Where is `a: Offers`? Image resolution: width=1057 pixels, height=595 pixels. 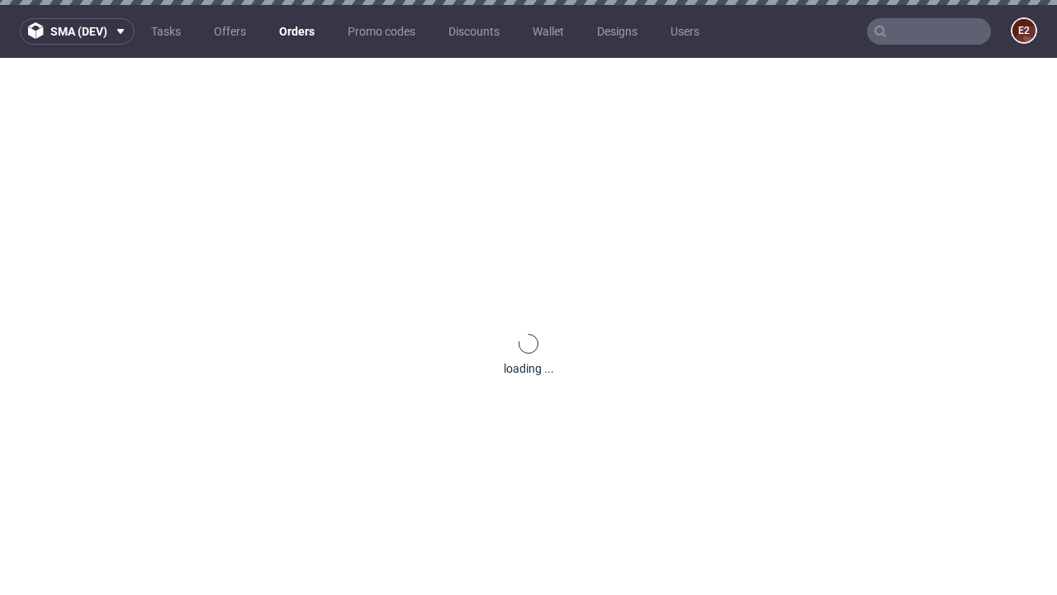
a: Offers is located at coordinates (230, 31).